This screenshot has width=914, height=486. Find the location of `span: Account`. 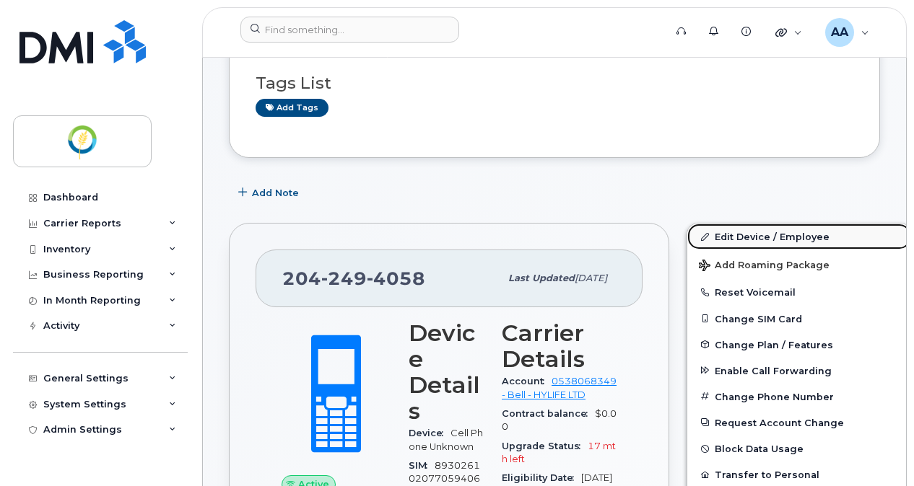

span: Account is located at coordinates (526, 381).